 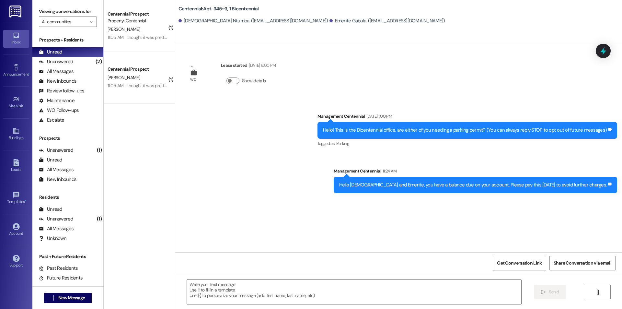 What do you see at coordinates (554, 292) in the screenshot?
I see `span: Send` at bounding box center [554, 292].